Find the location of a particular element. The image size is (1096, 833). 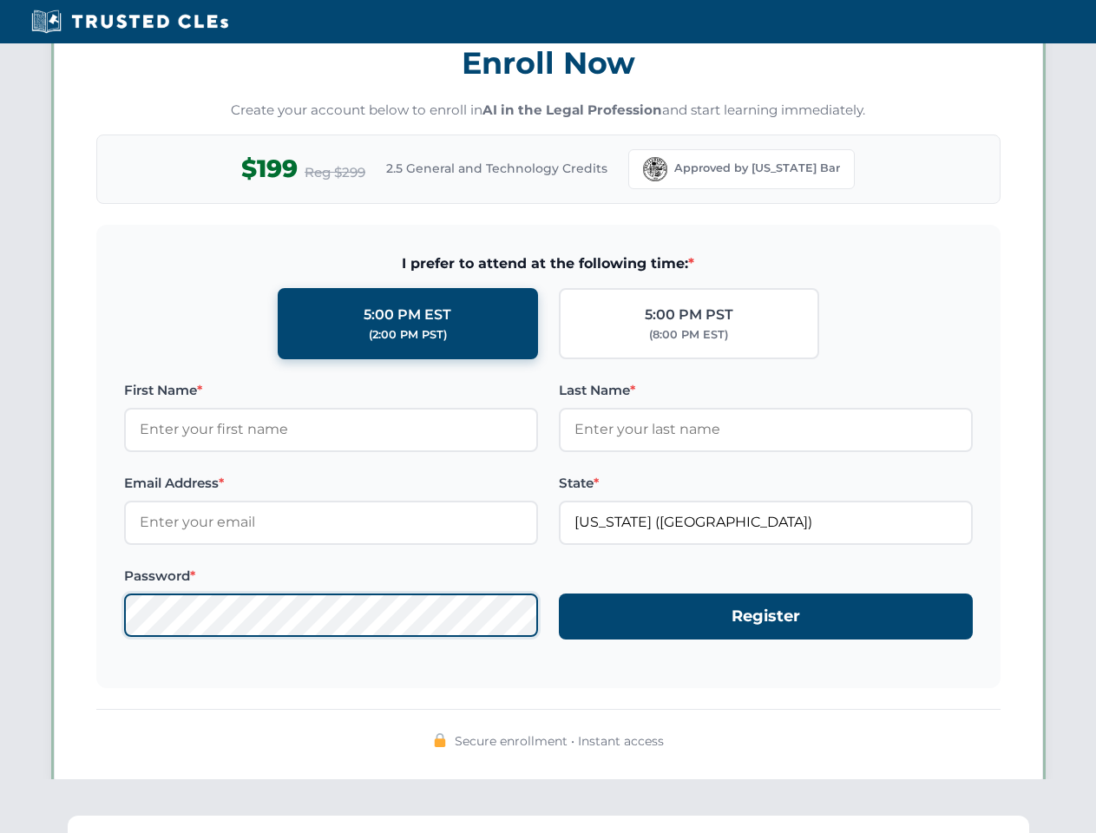

input: Florida (FL) is located at coordinates (765, 522).